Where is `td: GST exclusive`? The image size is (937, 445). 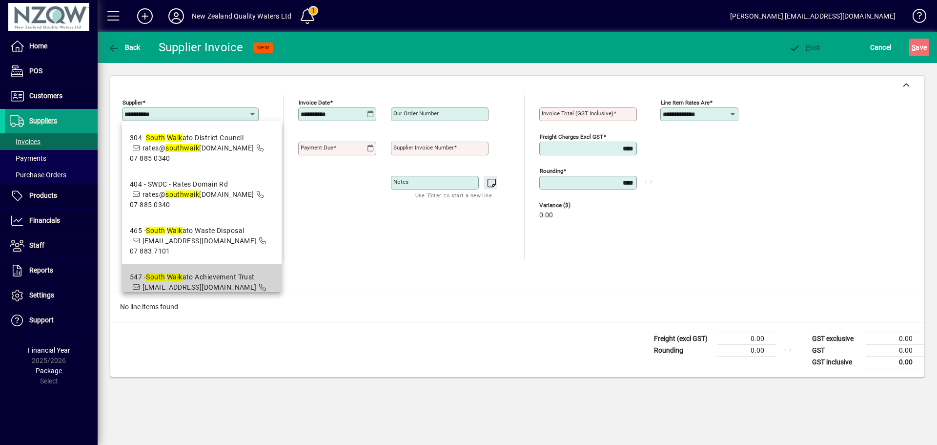 td: GST exclusive is located at coordinates (837, 338).